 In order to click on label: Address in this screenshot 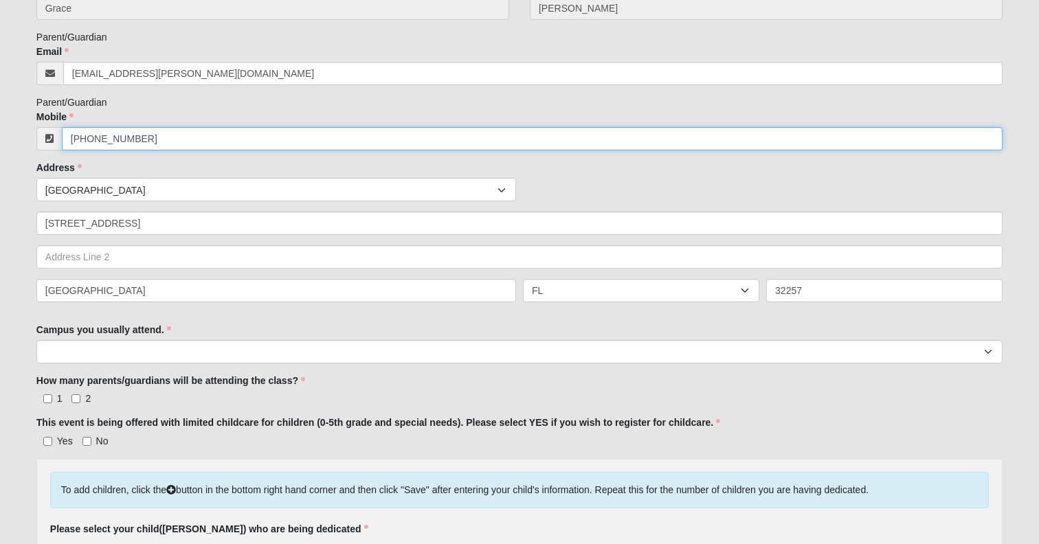, I will do `click(59, 168)`.